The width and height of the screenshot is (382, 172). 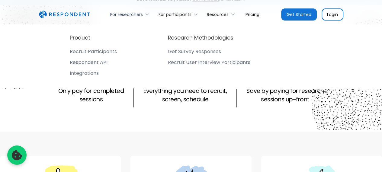 I want to click on h4: Product, so click(x=80, y=38).